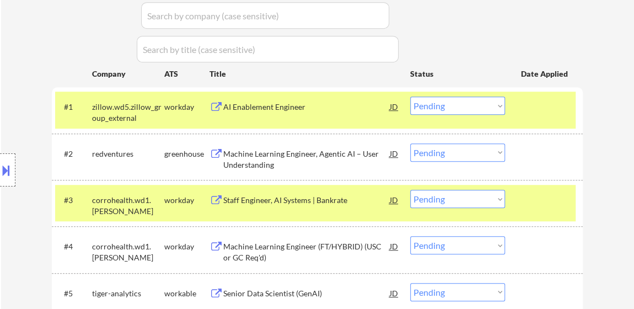 This screenshot has height=309, width=634. What do you see at coordinates (306, 293) in the screenshot?
I see `div: Senior Data Scientist (GenAI)` at bounding box center [306, 293].